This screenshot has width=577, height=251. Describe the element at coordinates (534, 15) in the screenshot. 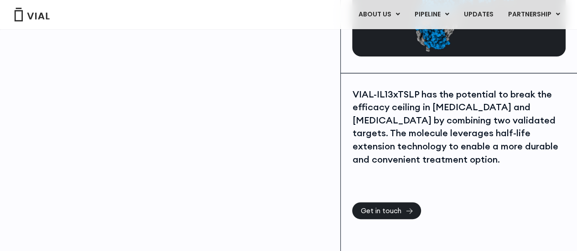

I see `a: PARTNERSHIPMenu Toggle` at that location.